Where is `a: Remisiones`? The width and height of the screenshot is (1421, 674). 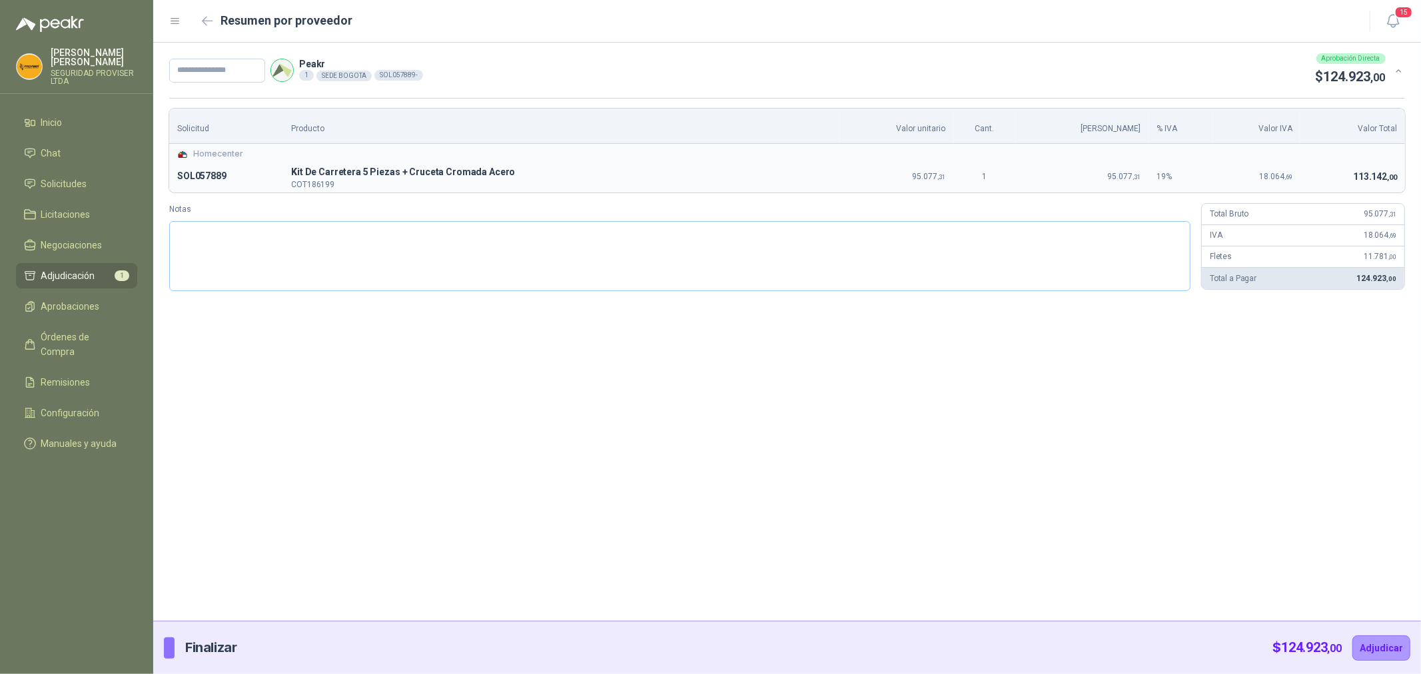 a: Remisiones is located at coordinates (77, 382).